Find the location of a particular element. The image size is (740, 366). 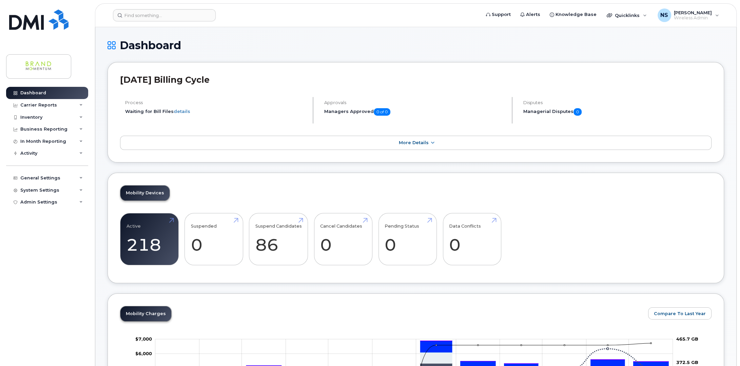

a: details is located at coordinates (182, 111).